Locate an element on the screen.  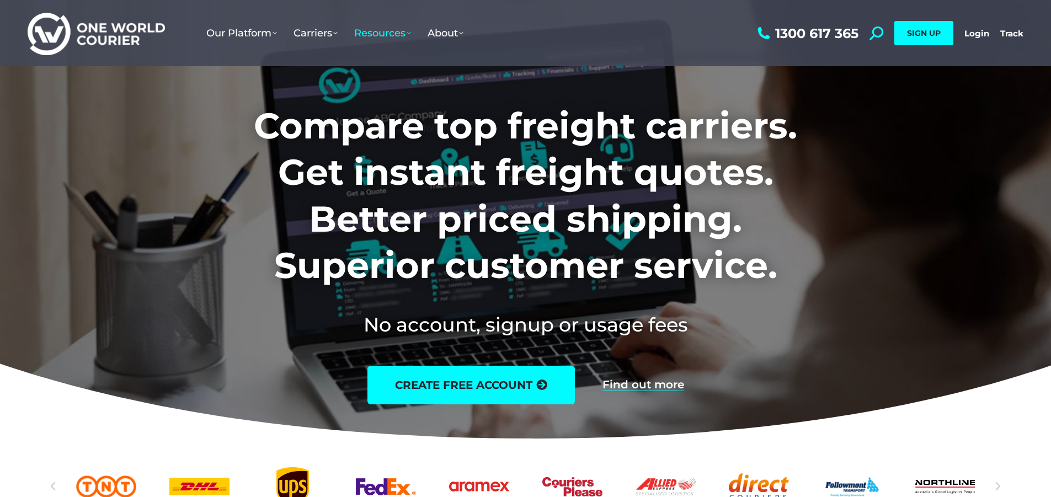
span: SIGN UP is located at coordinates (923, 33).